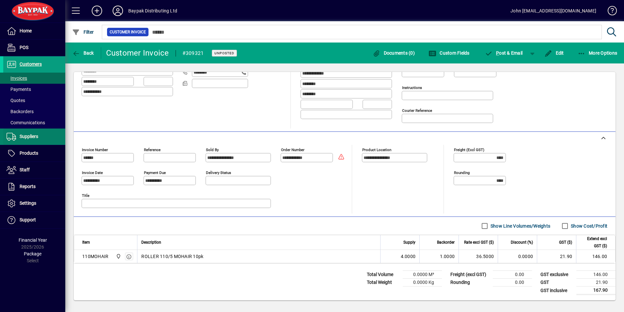 This screenshot has height=312, width=624. I want to click on button: Back, so click(83, 53).